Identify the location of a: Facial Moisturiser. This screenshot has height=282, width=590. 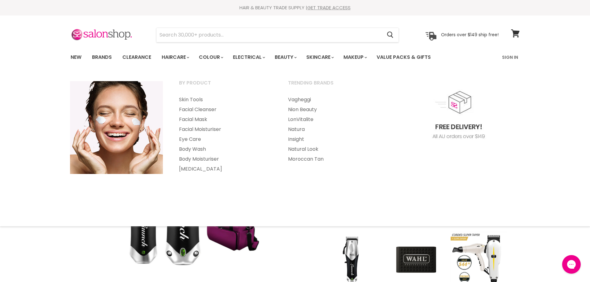
(225, 130).